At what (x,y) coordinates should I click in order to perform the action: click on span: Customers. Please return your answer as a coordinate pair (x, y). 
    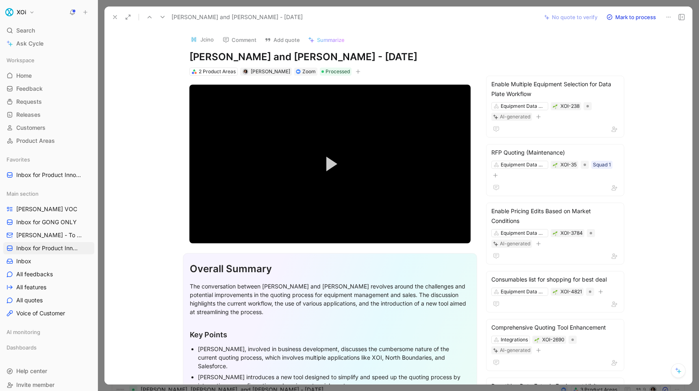
    Looking at the image, I should click on (31, 128).